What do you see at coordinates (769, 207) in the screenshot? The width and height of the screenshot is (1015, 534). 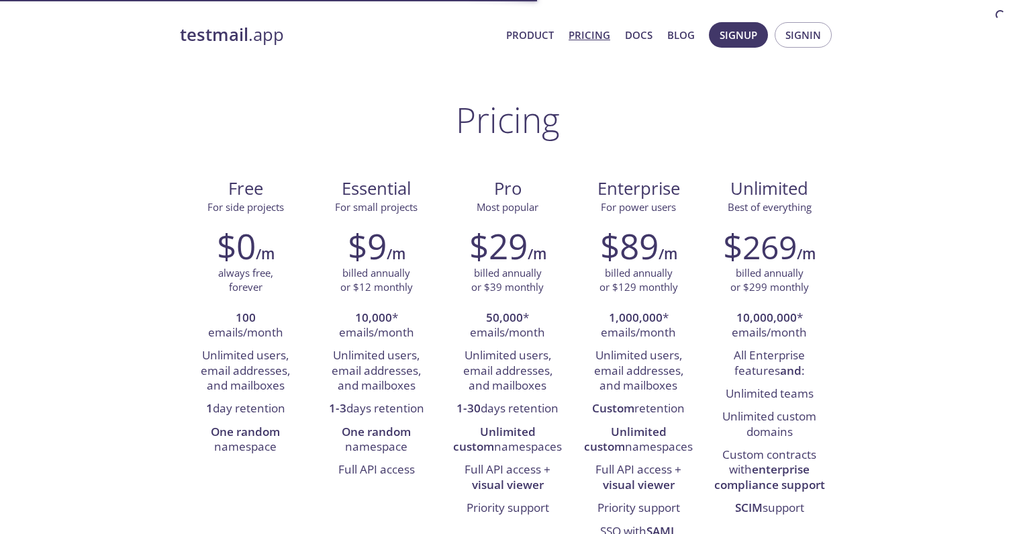 I see `span: Best of everything` at bounding box center [769, 207].